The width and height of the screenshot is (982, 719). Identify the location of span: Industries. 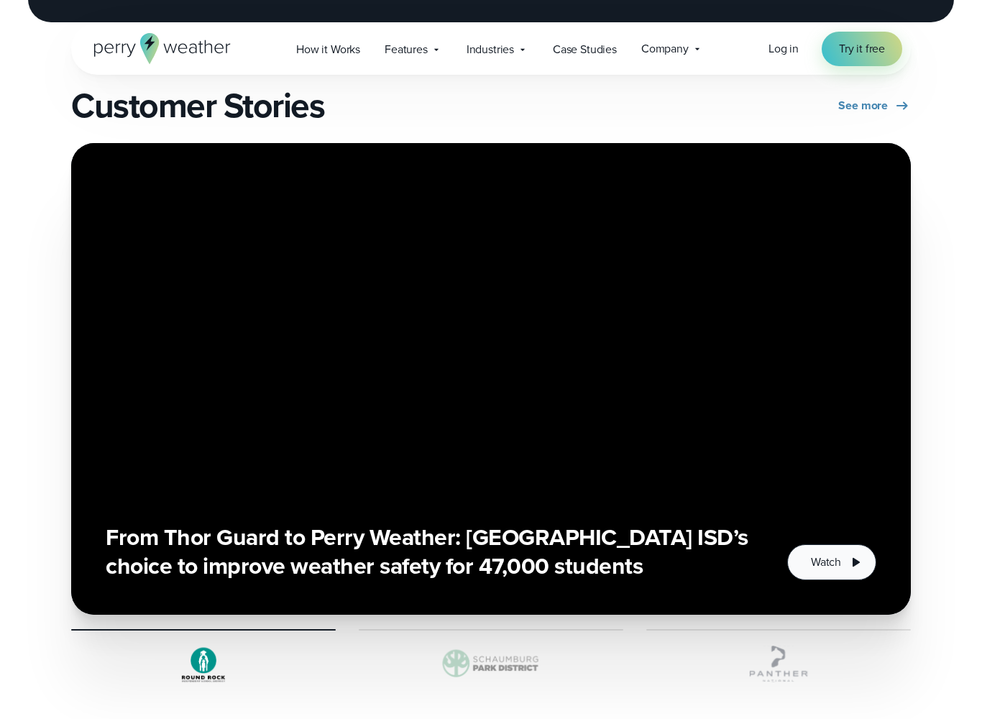
(490, 50).